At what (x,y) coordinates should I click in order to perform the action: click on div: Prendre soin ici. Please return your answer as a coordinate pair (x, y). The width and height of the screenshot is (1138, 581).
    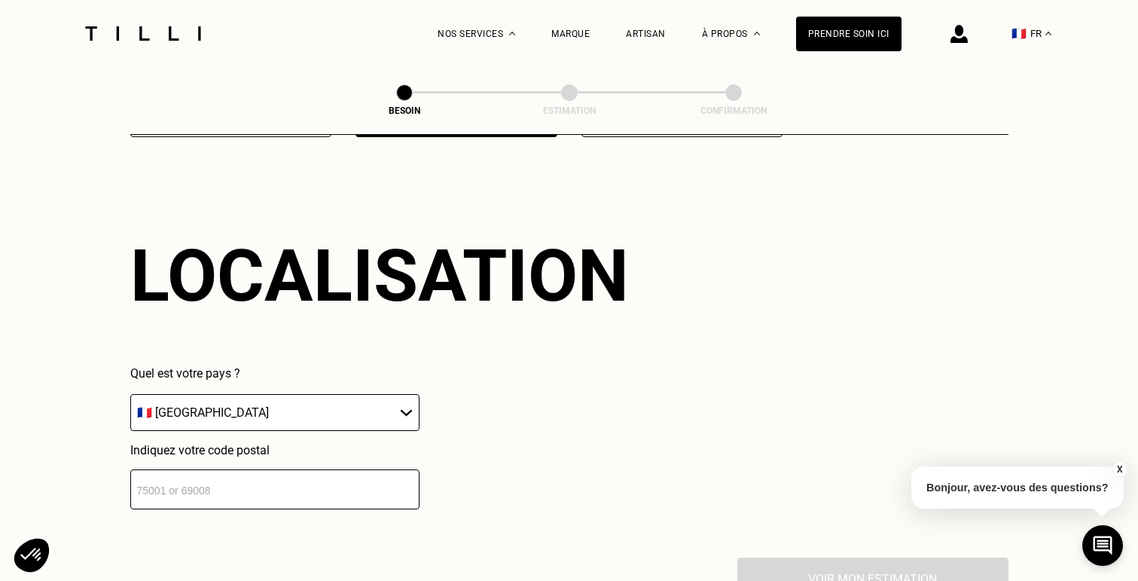
    Looking at the image, I should click on (849, 34).